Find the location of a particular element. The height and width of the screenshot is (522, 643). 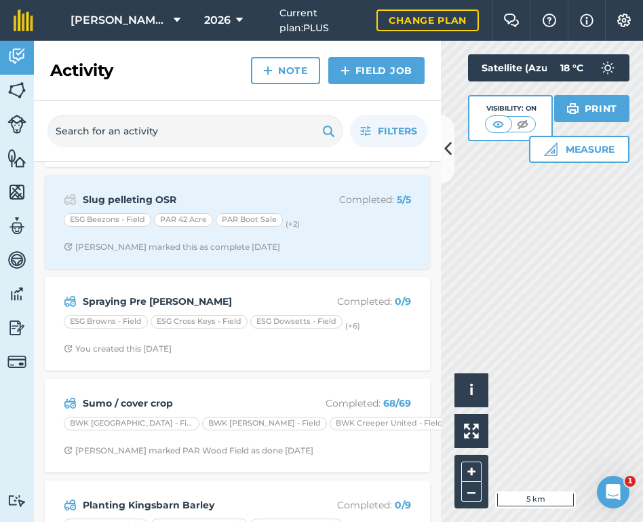

small: (+ 2 ) is located at coordinates (292, 224).